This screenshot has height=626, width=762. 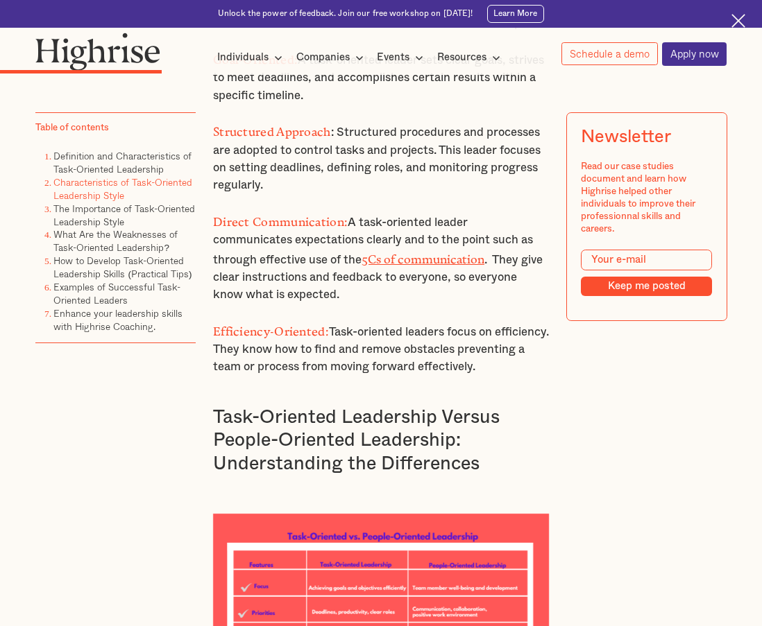 I want to click on div: Read our case studies document and learn how Highrise helped other individuals to improve their p..., so click(x=646, y=198).